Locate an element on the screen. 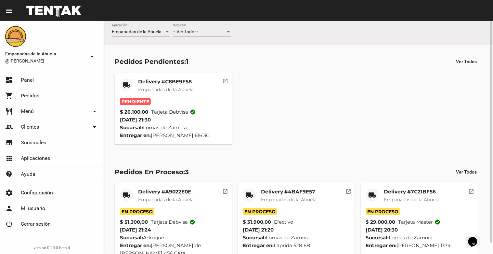 Image resolution: width=493 pixels, height=254 pixels. div: Laprida 528 6B is located at coordinates (296, 245).